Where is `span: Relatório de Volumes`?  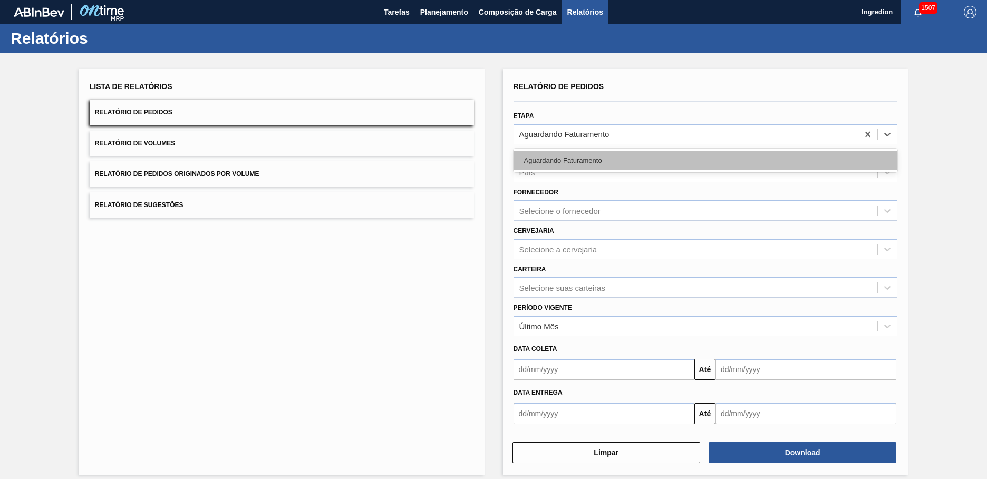
span: Relatório de Volumes is located at coordinates (135, 143).